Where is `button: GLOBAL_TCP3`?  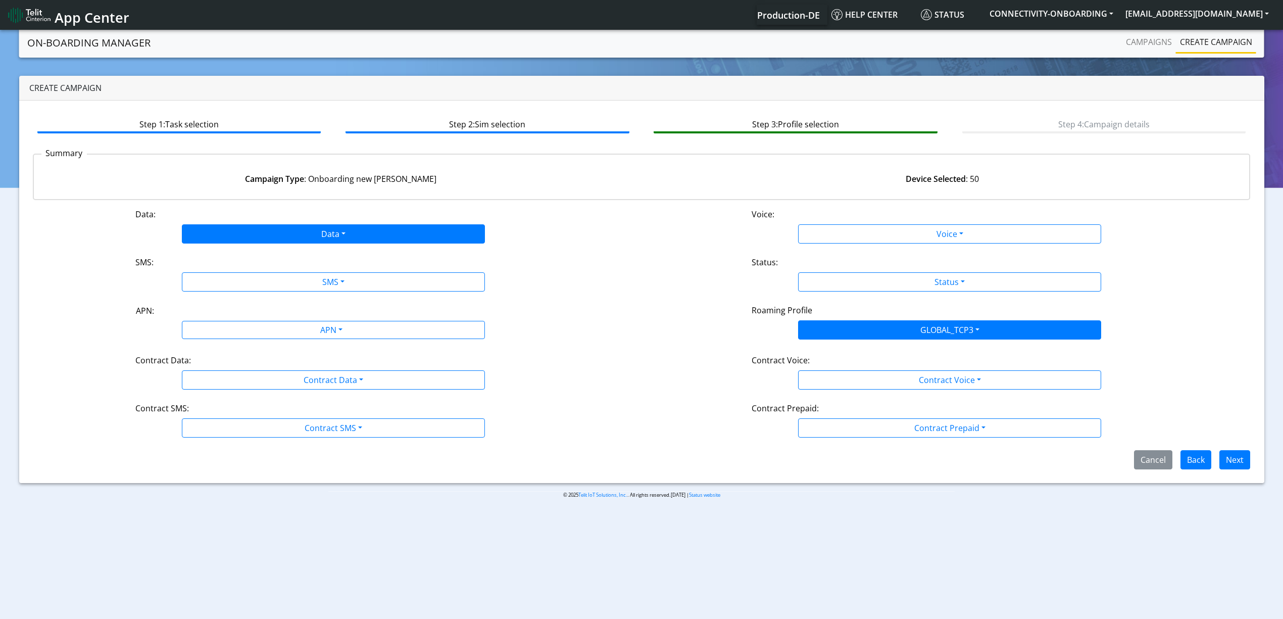 button: GLOBAL_TCP3 is located at coordinates (950, 330).